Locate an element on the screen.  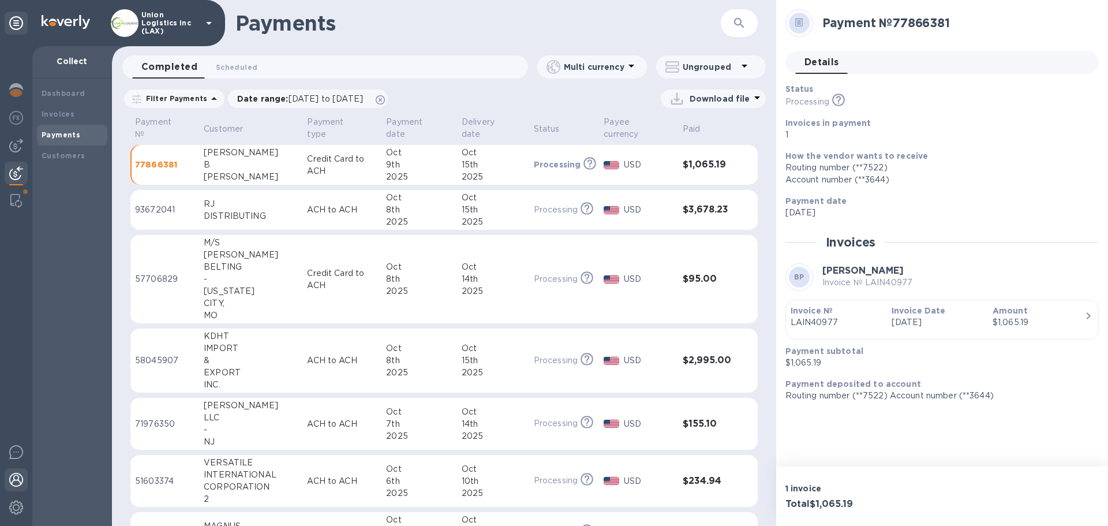
b: Invoices is located at coordinates (58, 114).